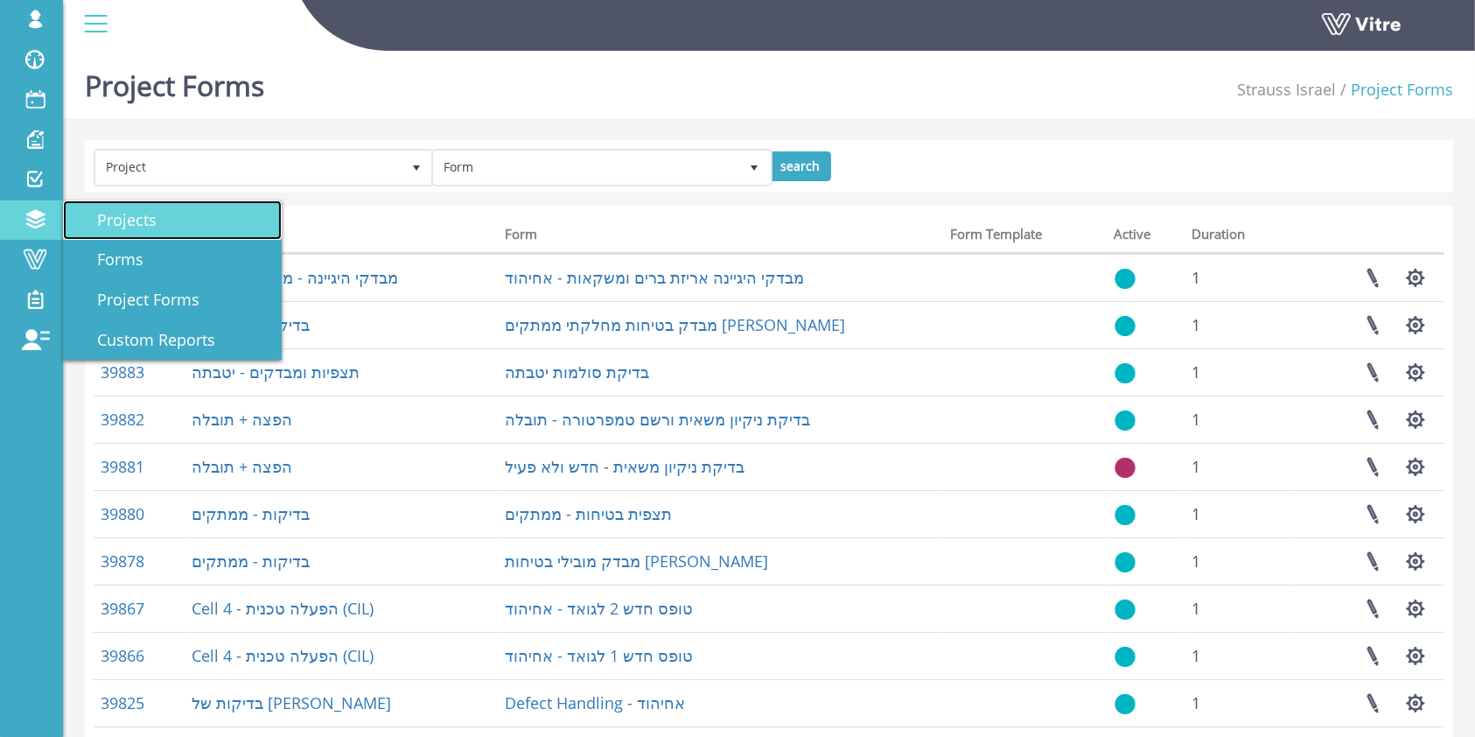 This screenshot has height=737, width=1475. I want to click on th: Form, so click(720, 237).